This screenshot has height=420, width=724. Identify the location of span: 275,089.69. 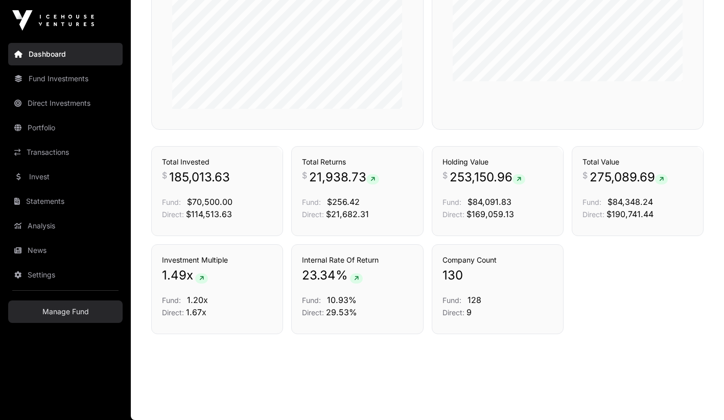
(628, 177).